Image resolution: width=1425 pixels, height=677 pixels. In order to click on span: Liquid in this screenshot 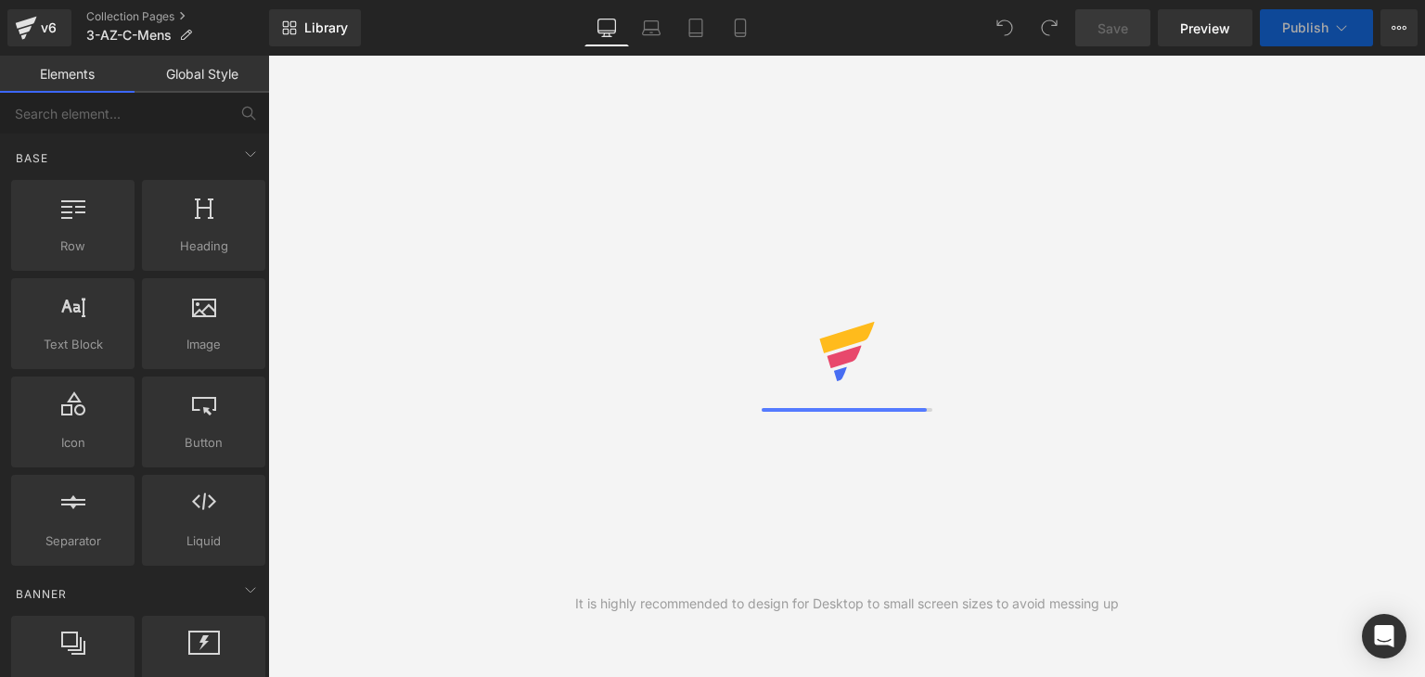, I will do `click(203, 541)`.